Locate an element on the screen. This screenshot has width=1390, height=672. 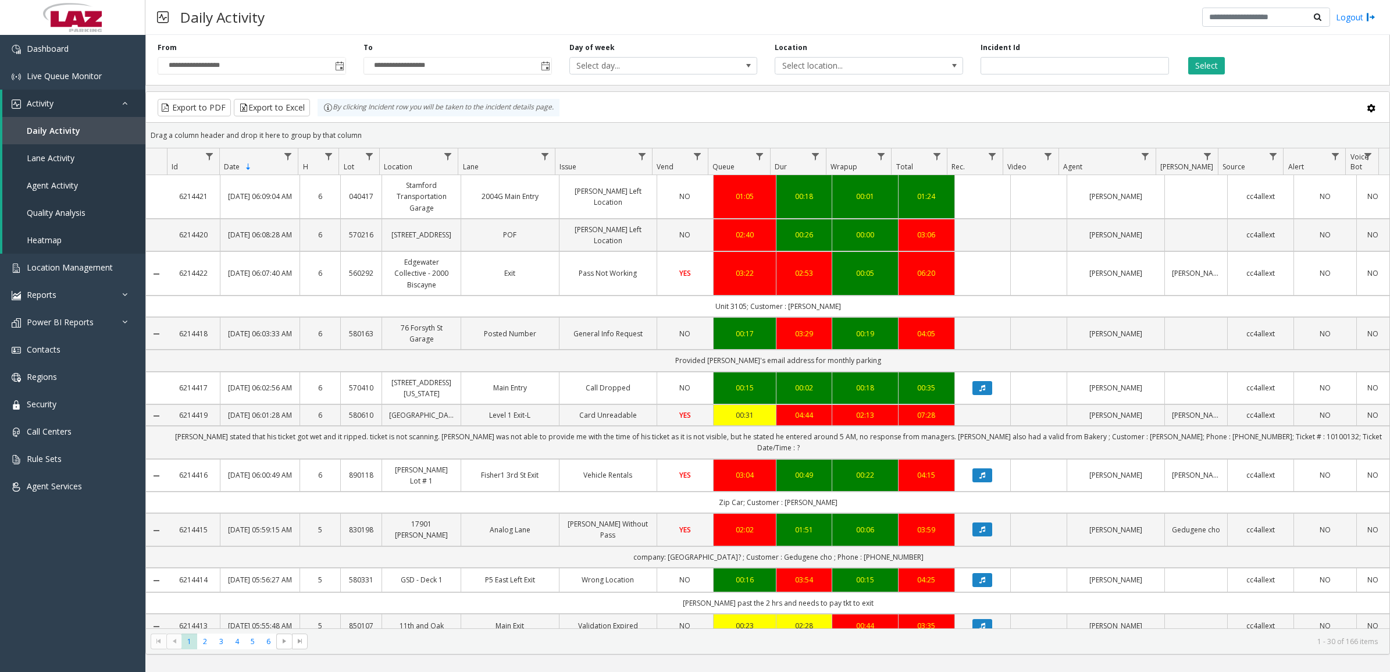
span: Dashboard is located at coordinates (48, 48).